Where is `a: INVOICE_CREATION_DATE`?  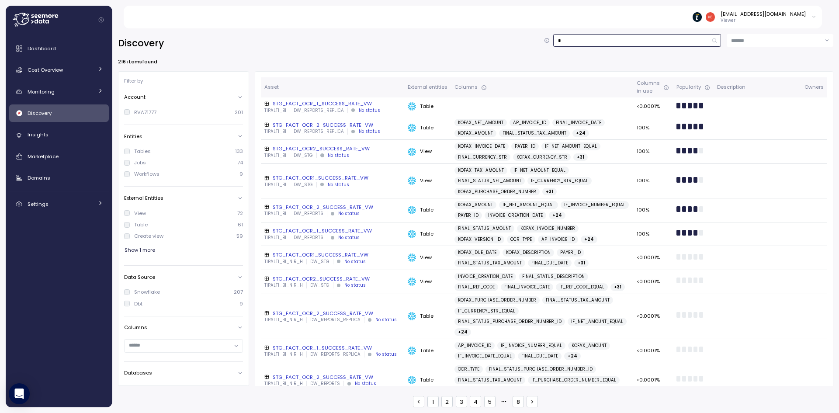 a: INVOICE_CREATION_DATE is located at coordinates (485, 277).